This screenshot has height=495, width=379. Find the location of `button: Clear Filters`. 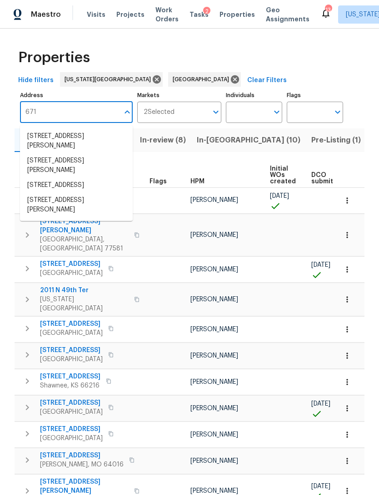

button: Clear Filters is located at coordinates (266, 80).